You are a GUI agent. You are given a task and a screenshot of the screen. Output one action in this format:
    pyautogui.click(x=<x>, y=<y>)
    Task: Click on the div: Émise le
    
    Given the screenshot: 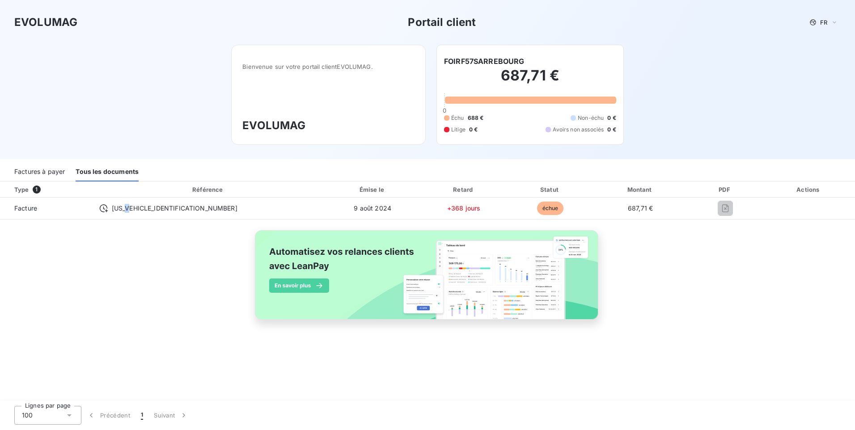 What is the action you would take?
    pyautogui.click(x=373, y=190)
    